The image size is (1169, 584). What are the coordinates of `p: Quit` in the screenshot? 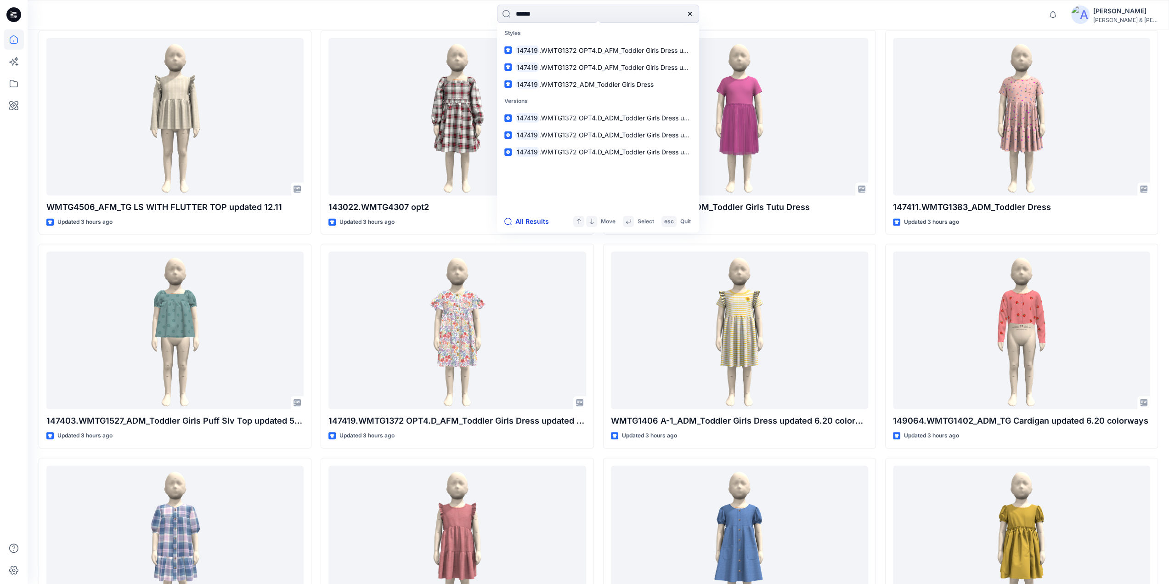 It's located at (685, 221).